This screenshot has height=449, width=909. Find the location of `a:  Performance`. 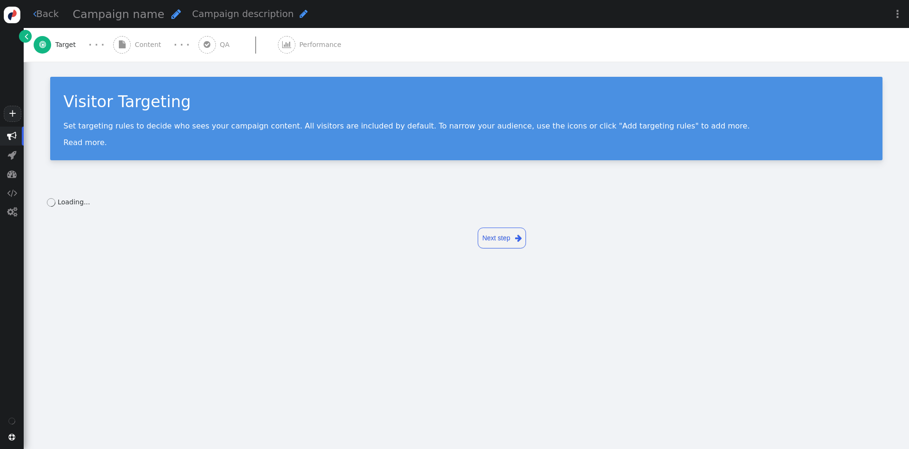

a:  Performance is located at coordinates (320, 45).